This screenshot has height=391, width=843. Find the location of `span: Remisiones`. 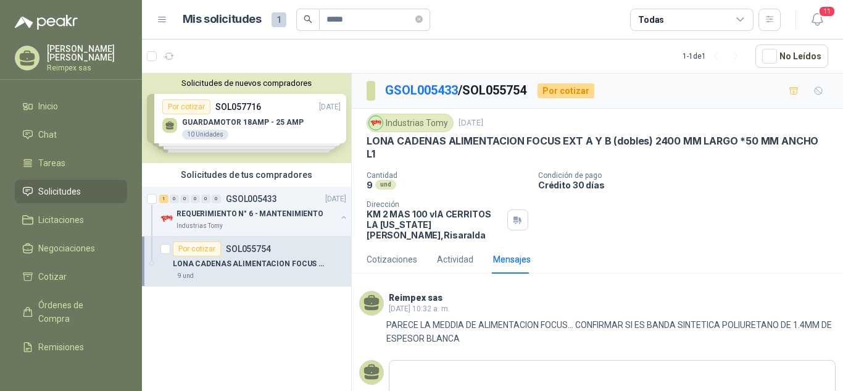

span: Remisiones is located at coordinates (61, 347).